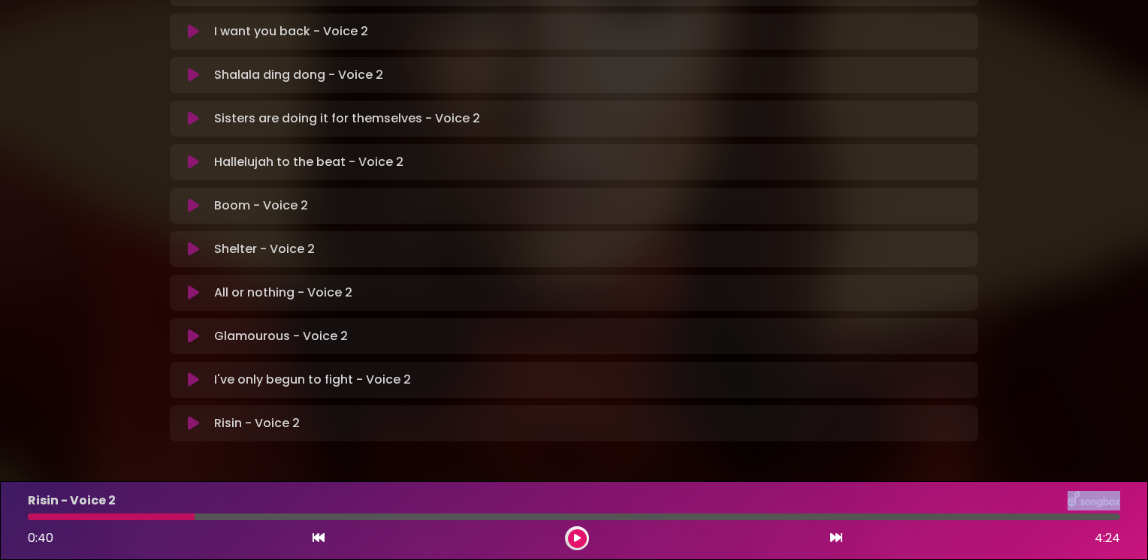  Describe the element at coordinates (298, 75) in the screenshot. I see `p: Shalala ding dong - Voice 2` at that location.